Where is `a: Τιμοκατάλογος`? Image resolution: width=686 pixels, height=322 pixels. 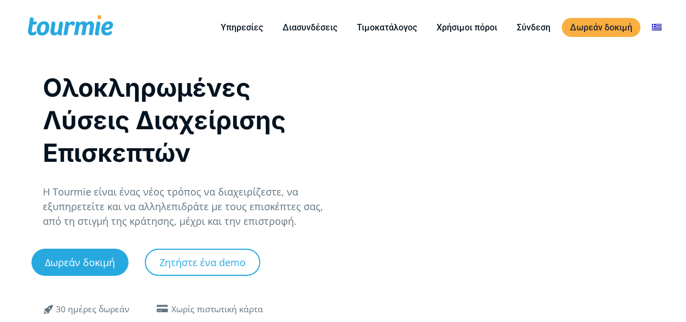 a: Τιμοκατάλογος is located at coordinates (387, 27).